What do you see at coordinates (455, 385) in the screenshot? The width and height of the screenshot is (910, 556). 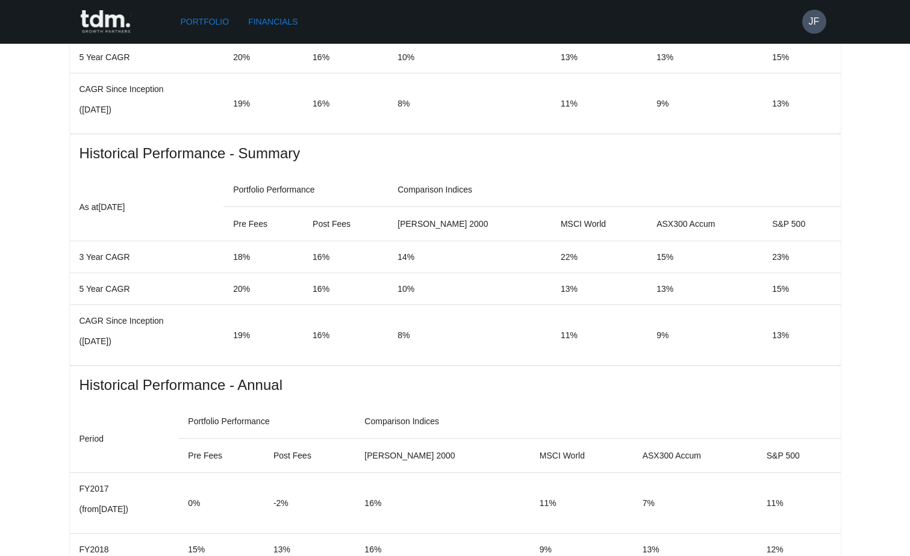 I see `span: Historical Performance - Annual` at bounding box center [455, 385].